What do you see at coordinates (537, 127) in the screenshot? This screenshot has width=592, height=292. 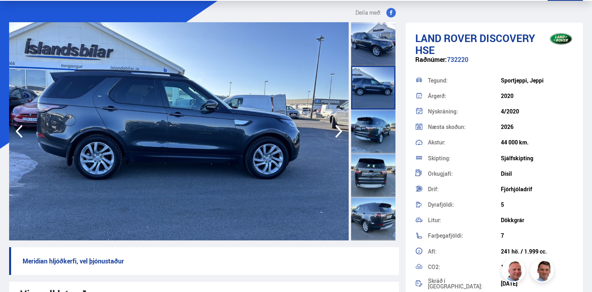 I see `div: 2026` at bounding box center [537, 127].